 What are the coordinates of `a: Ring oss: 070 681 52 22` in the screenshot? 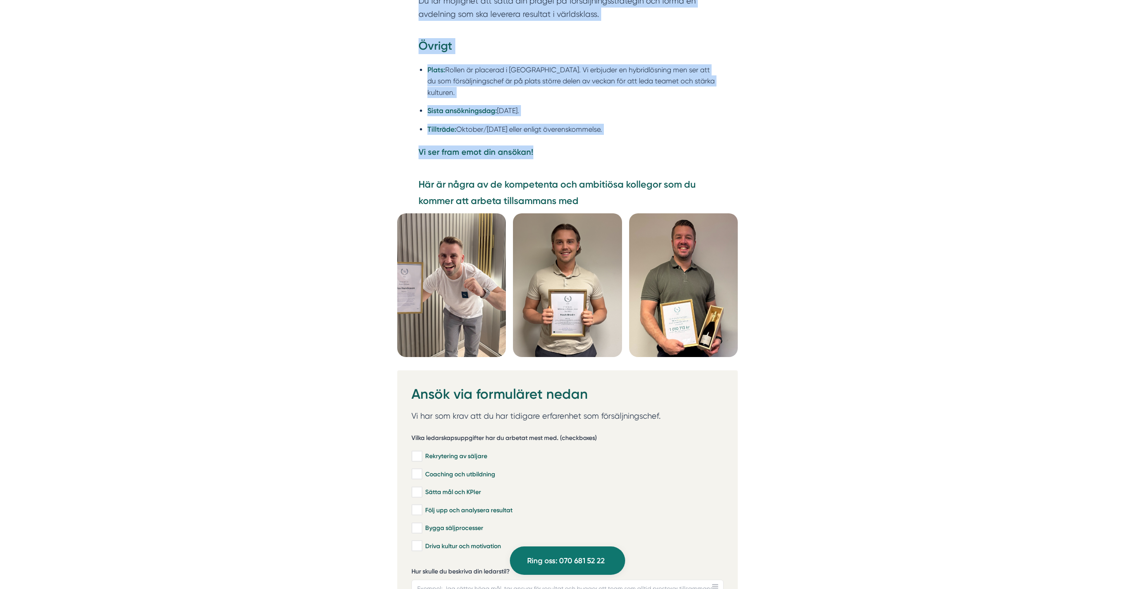 It's located at (567, 560).